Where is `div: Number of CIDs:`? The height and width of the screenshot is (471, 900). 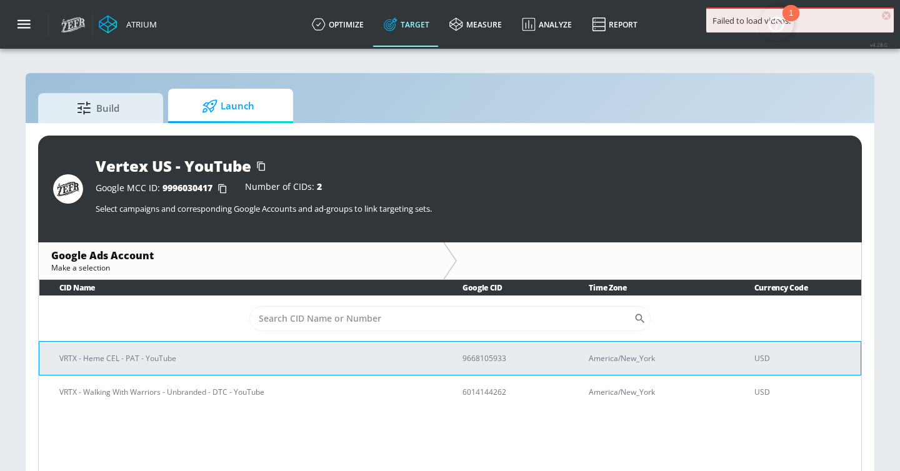
div: Number of CIDs: is located at coordinates (283, 189).